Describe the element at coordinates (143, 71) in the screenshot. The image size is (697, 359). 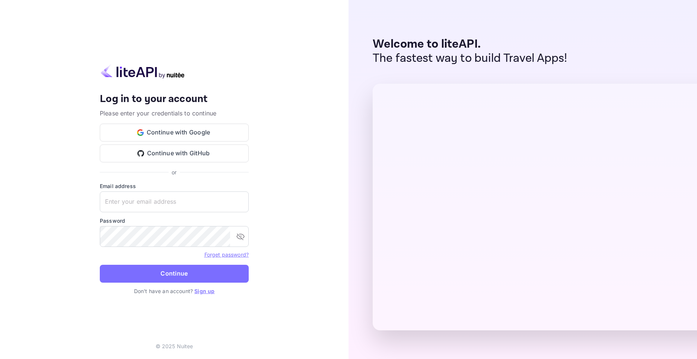
I see `img: liteapi` at that location.